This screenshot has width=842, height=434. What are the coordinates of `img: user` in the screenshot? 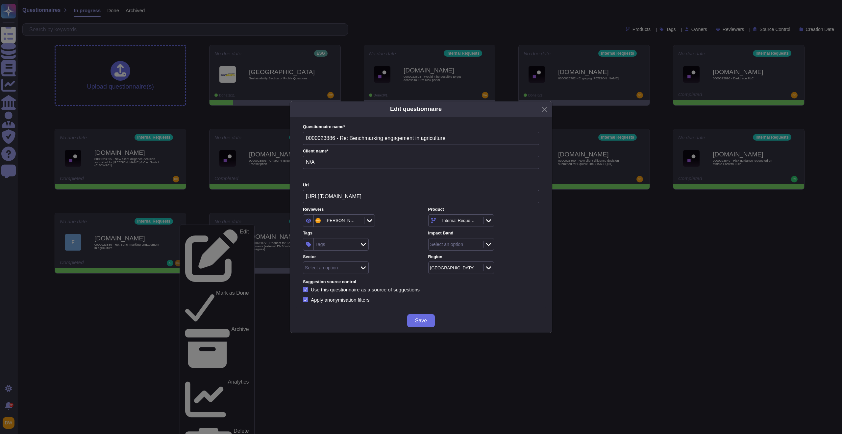 It's located at (318, 220).